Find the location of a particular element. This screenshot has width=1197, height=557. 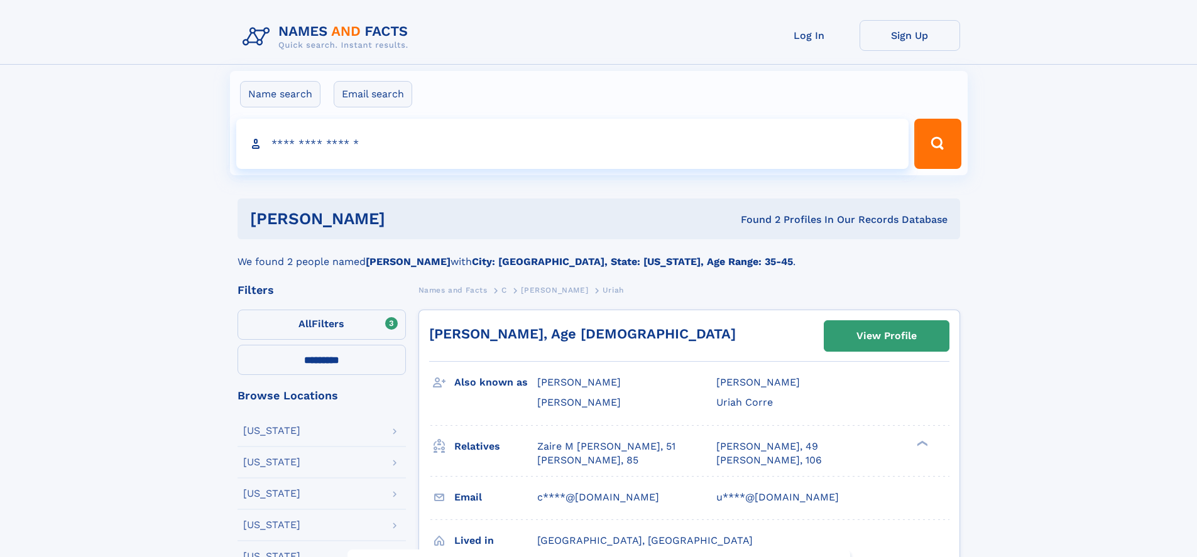

span: C is located at coordinates (504, 290).